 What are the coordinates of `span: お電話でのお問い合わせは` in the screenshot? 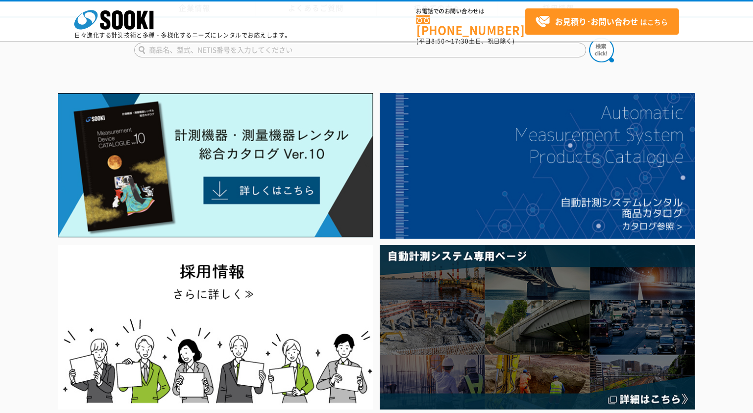 It's located at (471, 11).